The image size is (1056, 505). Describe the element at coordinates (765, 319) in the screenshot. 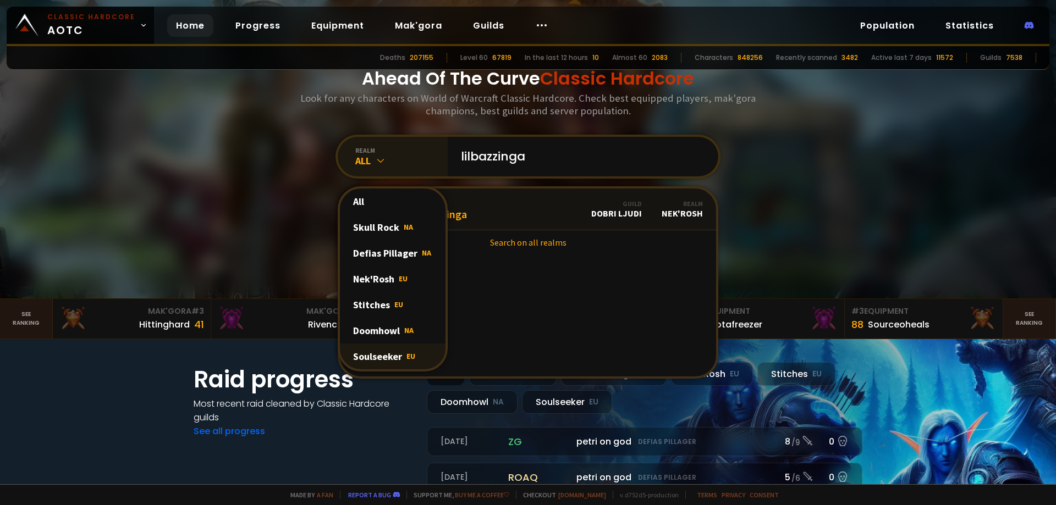

I see `a: #2Equipment88Notafreezer` at that location.